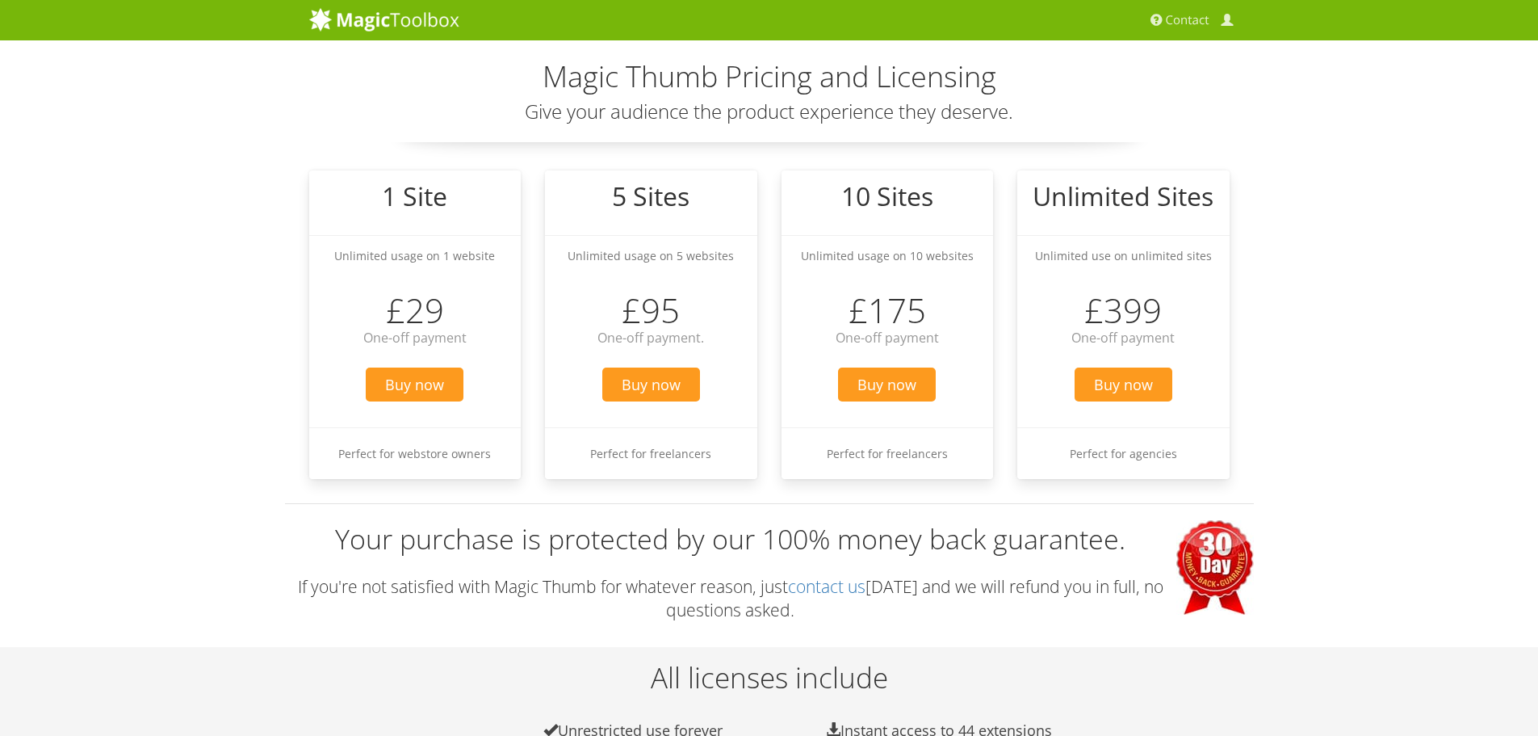 Image resolution: width=1538 pixels, height=736 pixels. What do you see at coordinates (651, 310) in the screenshot?
I see `h3: £95` at bounding box center [651, 310].